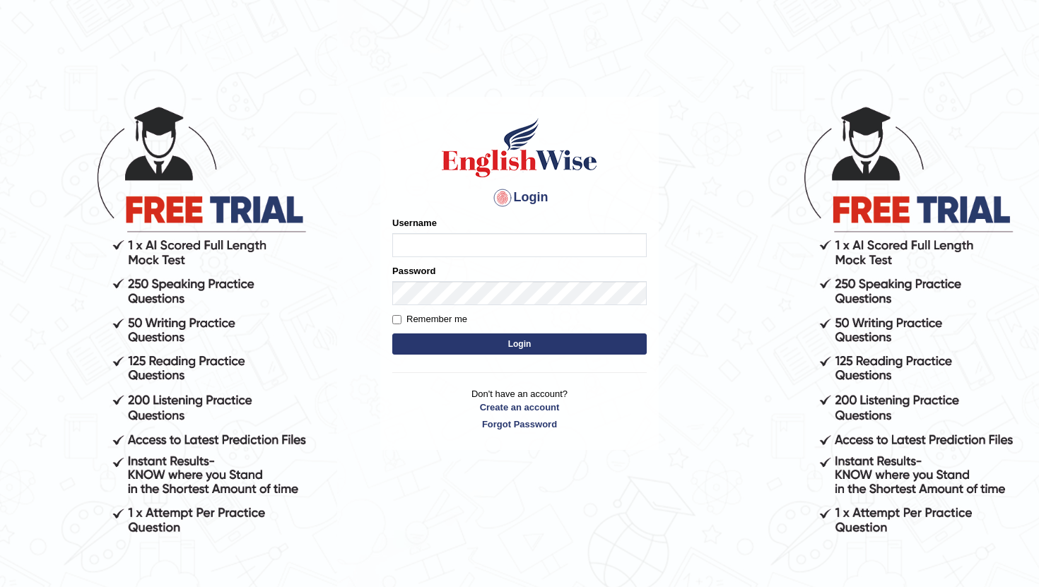 This screenshot has width=1039, height=587. I want to click on label: Password, so click(414, 271).